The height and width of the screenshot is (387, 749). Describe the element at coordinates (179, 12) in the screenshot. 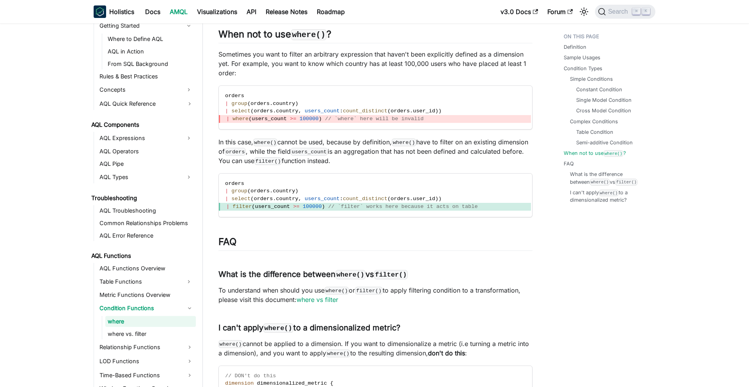

I see `a: AMQL` at that location.